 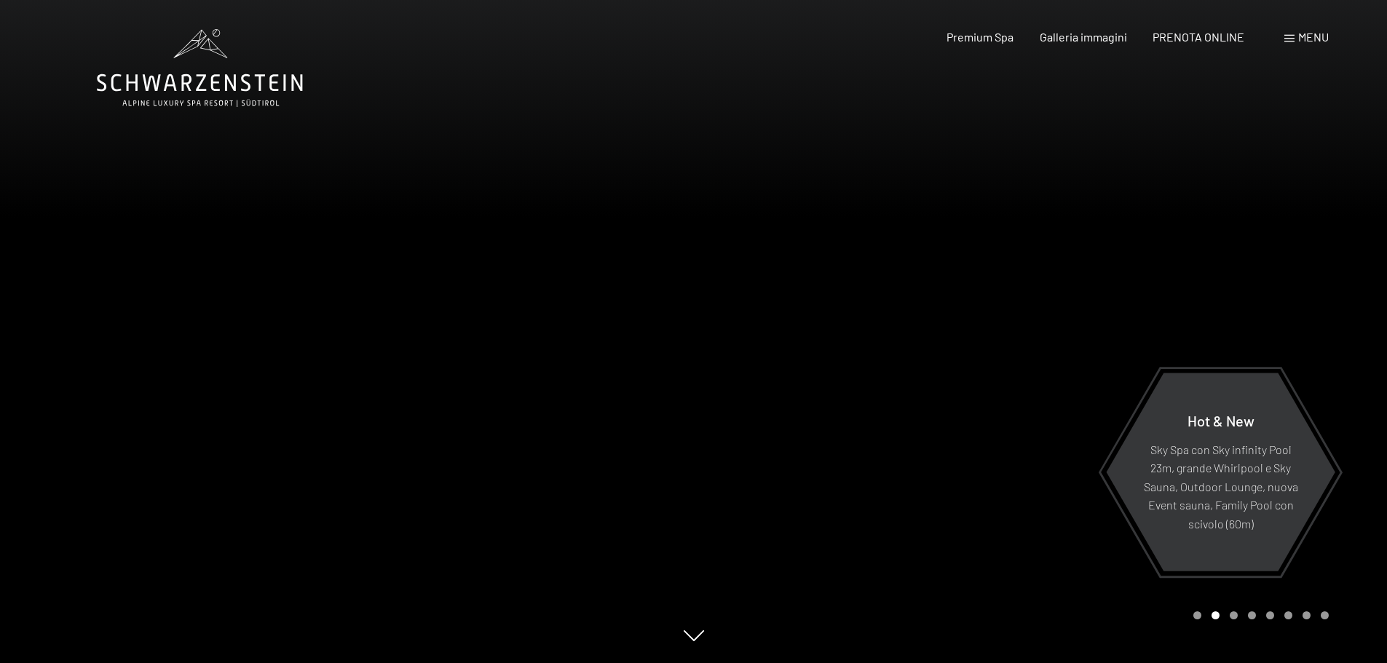 I want to click on div: Carousel Page 6, so click(x=1288, y=615).